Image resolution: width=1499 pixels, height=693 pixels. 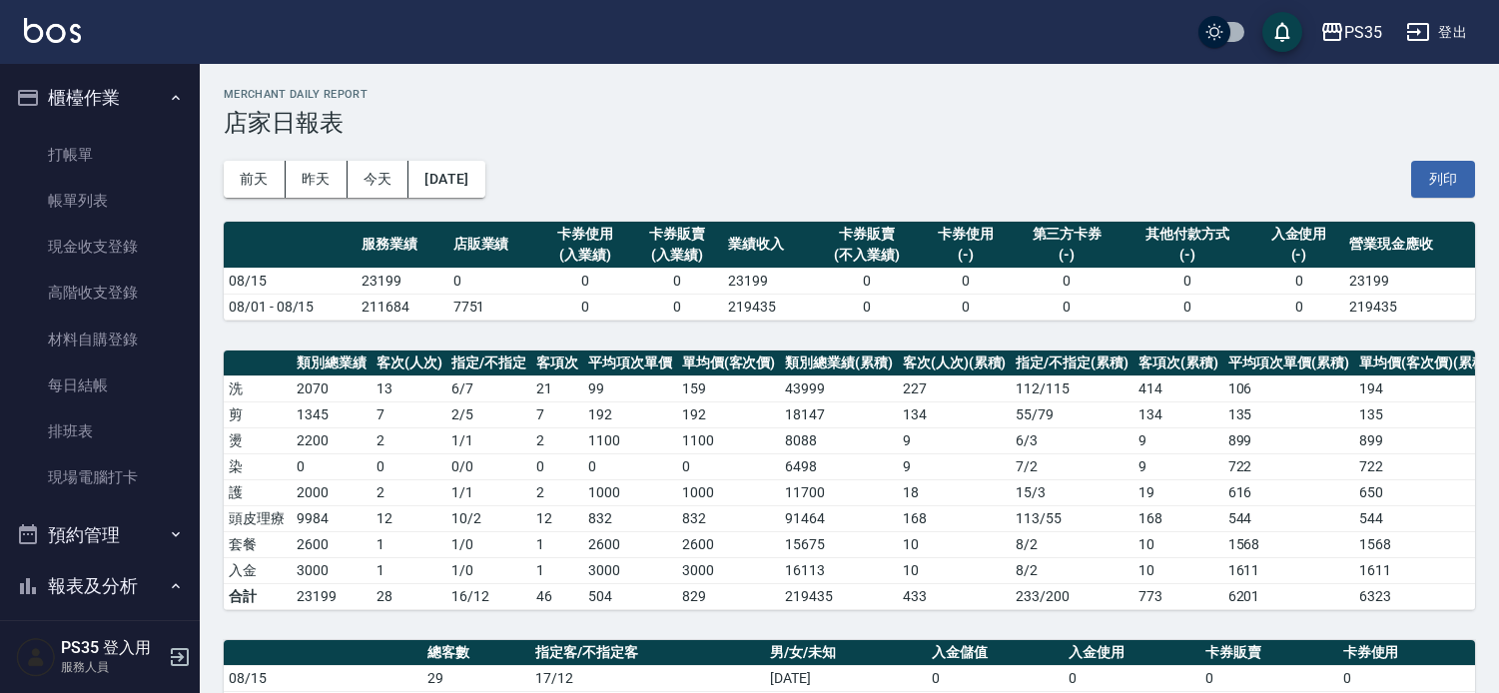 What do you see at coordinates (729, 492) in the screenshot?
I see `td: 1000` at bounding box center [729, 492].